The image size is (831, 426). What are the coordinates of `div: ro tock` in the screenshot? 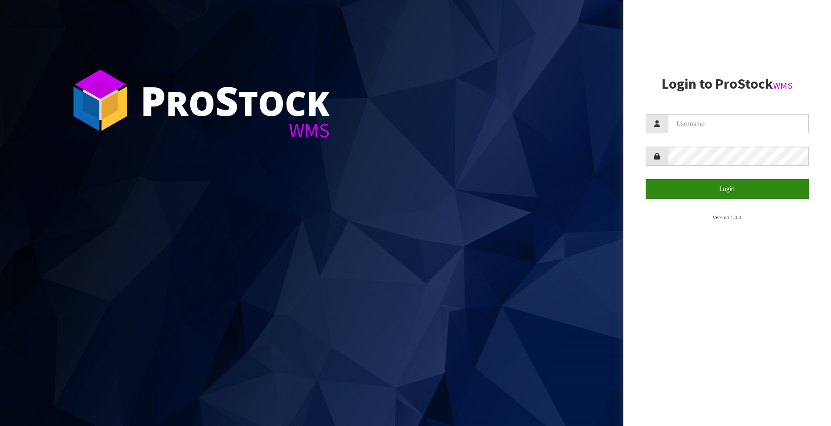 It's located at (235, 100).